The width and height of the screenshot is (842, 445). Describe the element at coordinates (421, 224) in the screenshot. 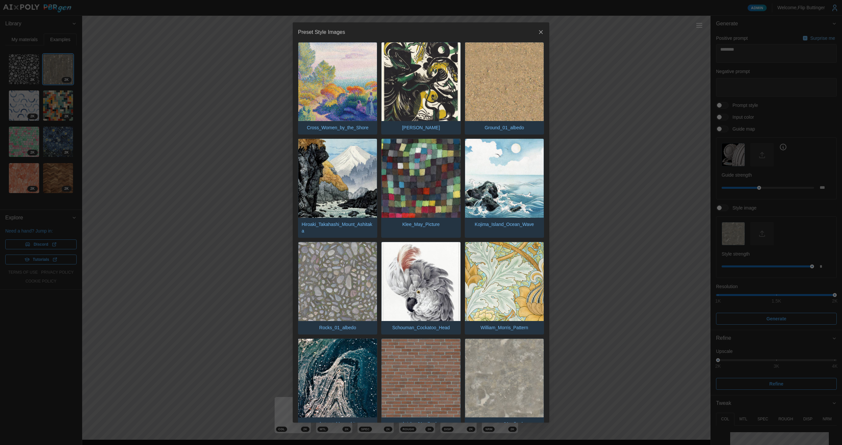

I see `p: Klee_May_Picture` at that location.